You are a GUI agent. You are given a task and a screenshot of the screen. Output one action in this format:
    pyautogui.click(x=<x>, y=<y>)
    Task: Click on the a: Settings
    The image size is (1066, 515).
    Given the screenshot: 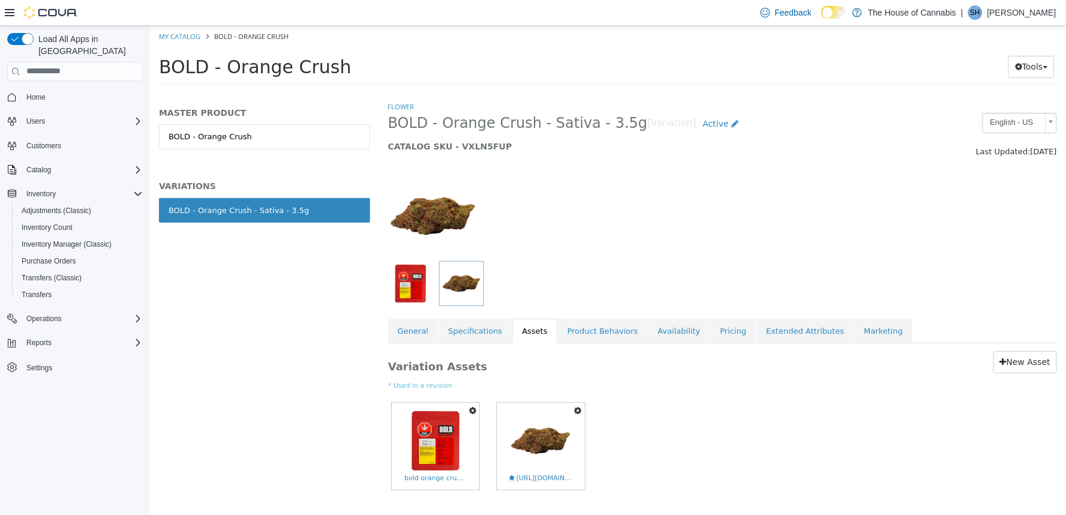 What is the action you would take?
    pyautogui.click(x=39, y=368)
    